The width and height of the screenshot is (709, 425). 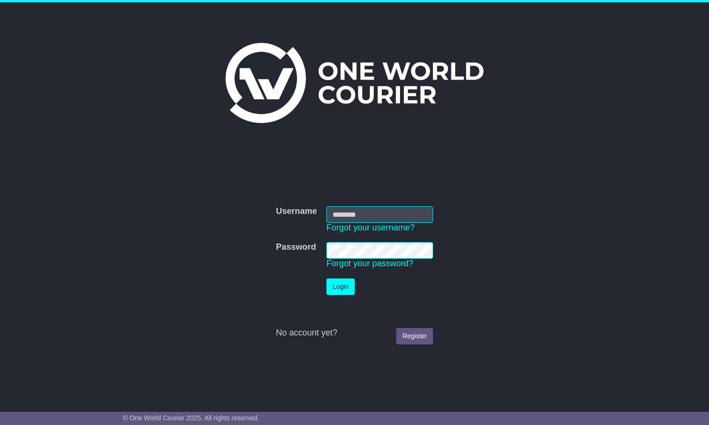 I want to click on a: Forgot your username?, so click(x=370, y=228).